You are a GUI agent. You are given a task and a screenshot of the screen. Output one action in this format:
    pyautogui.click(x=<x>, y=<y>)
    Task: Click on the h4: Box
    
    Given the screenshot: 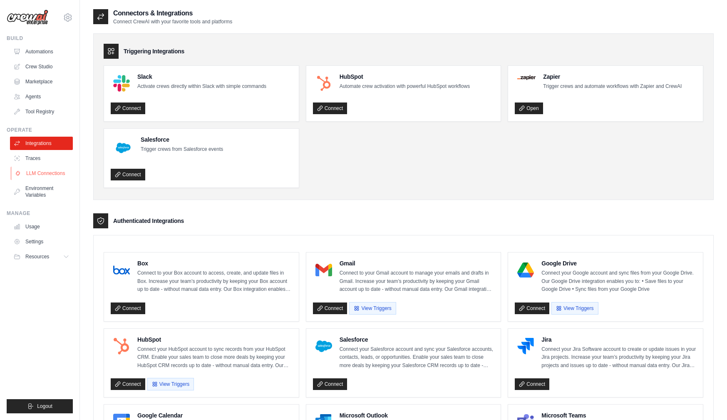 What is the action you would take?
    pyautogui.click(x=215, y=263)
    